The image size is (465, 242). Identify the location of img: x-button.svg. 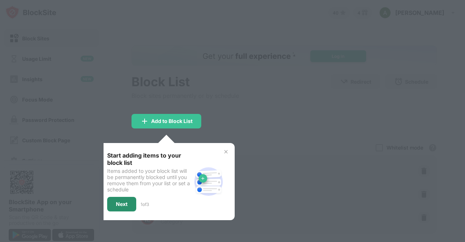
(226, 152).